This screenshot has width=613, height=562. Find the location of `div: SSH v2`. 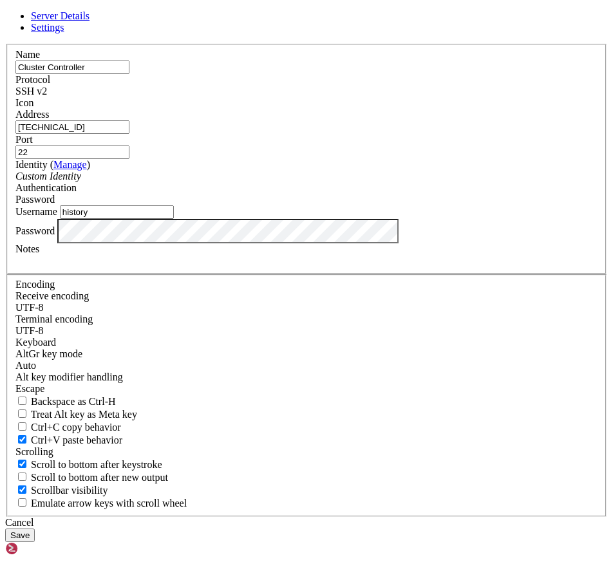

div: SSH v2 is located at coordinates (306, 91).